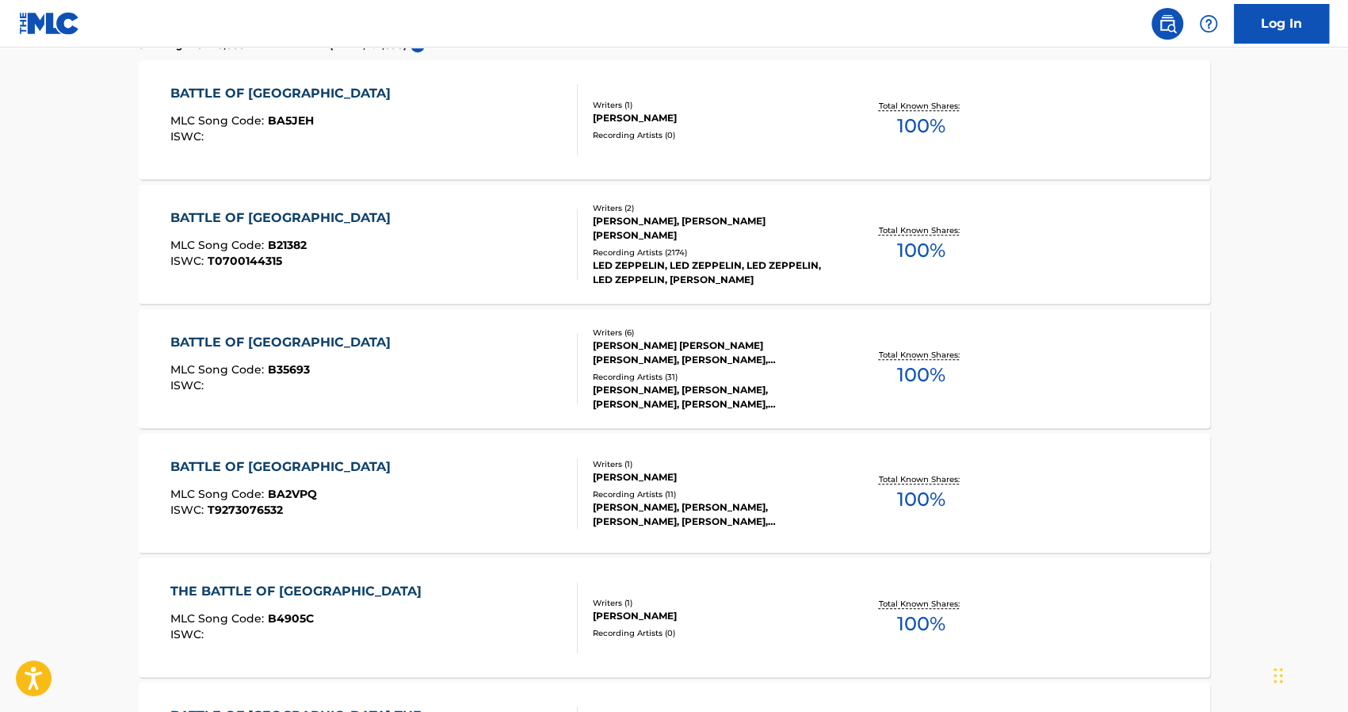  What do you see at coordinates (245, 261) in the screenshot?
I see `span: T0700144315` at bounding box center [245, 261].